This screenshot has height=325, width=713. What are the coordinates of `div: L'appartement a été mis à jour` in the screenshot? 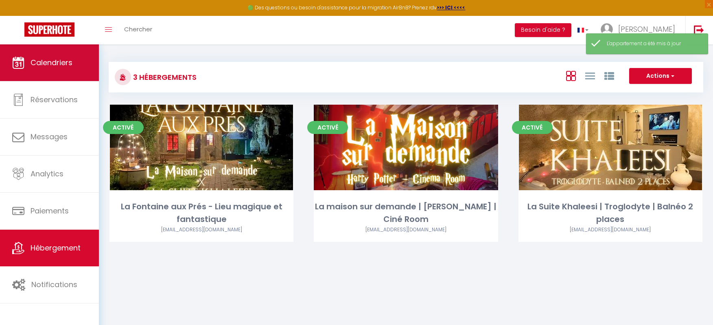 It's located at (654, 44).